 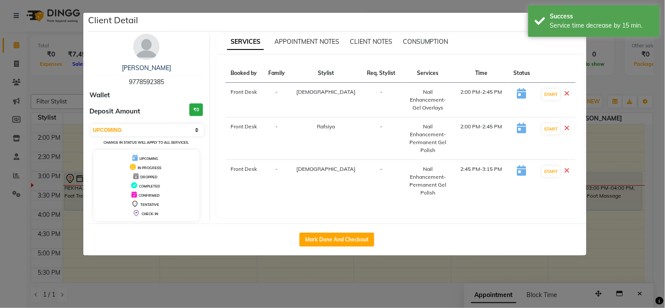 I want to click on th: Status, so click(x=522, y=73).